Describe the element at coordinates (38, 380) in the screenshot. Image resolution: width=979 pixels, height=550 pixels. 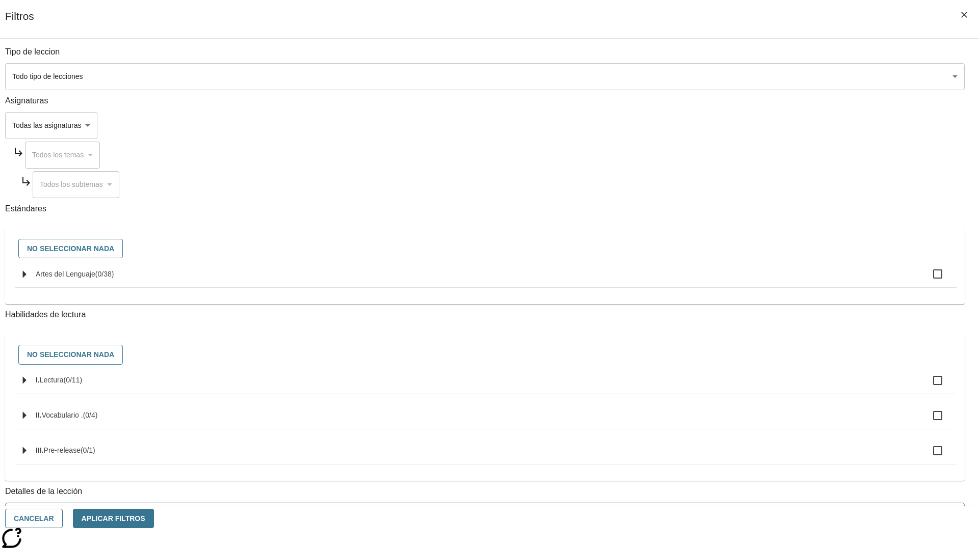
I see `span: I.` at that location.